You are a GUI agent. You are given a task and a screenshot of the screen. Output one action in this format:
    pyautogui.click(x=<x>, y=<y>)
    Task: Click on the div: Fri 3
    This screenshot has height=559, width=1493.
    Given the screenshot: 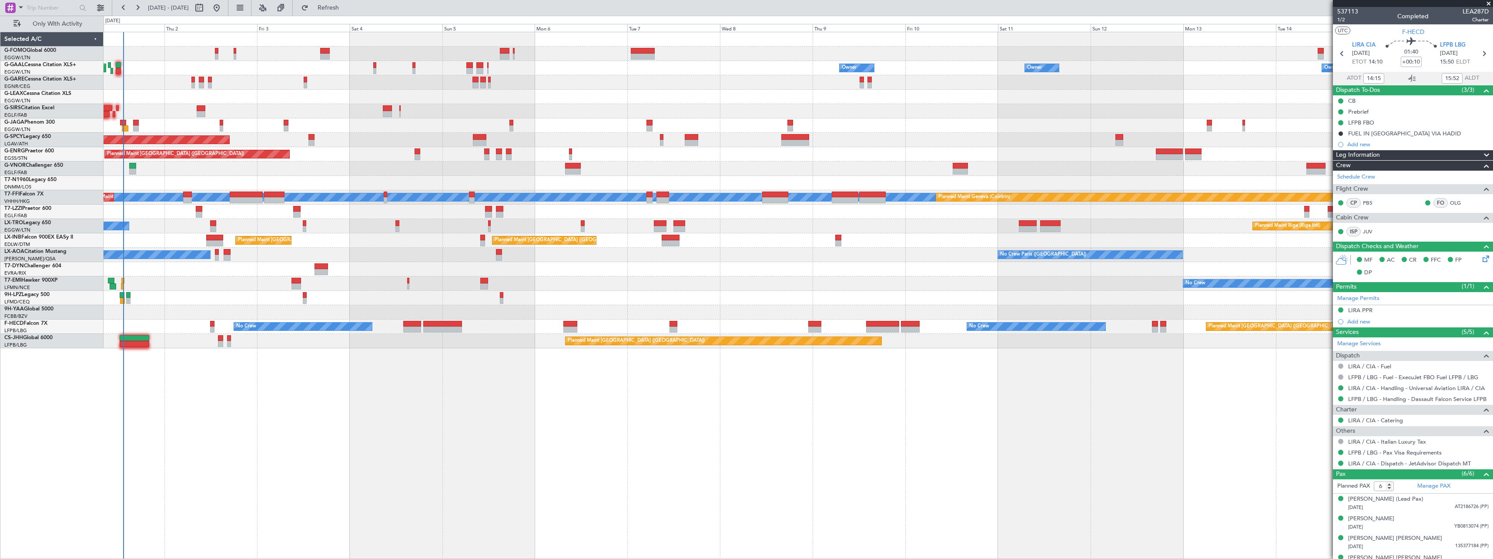 What is the action you would take?
    pyautogui.click(x=303, y=28)
    